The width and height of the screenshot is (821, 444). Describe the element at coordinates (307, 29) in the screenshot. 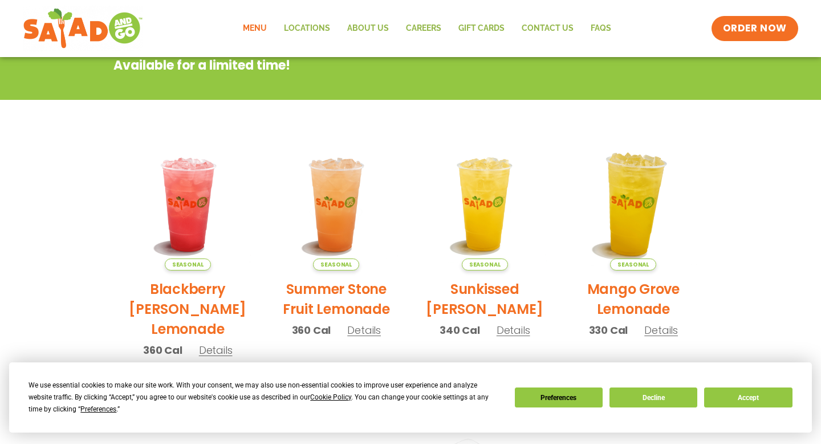

I see `a: Locations` at that location.